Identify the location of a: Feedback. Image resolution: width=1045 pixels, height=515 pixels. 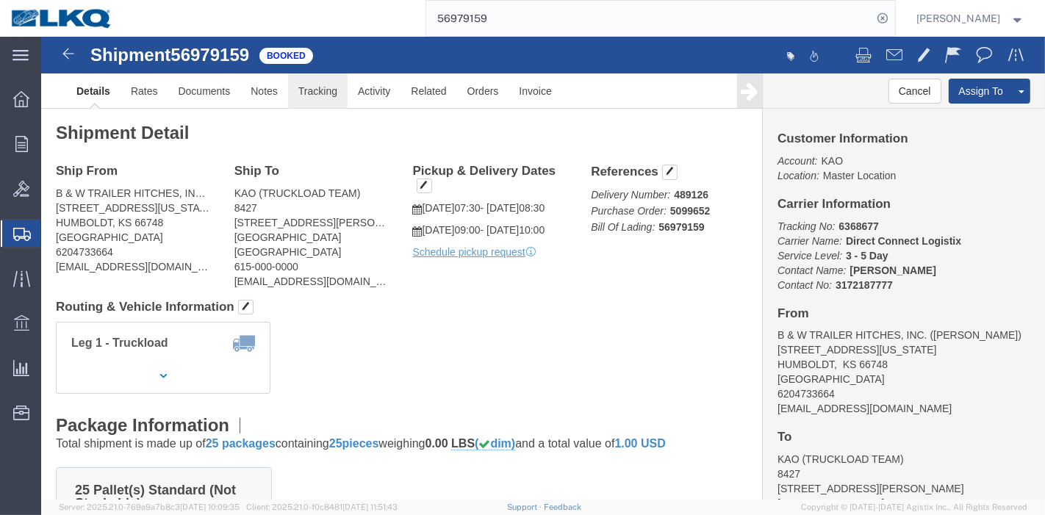
(562, 507).